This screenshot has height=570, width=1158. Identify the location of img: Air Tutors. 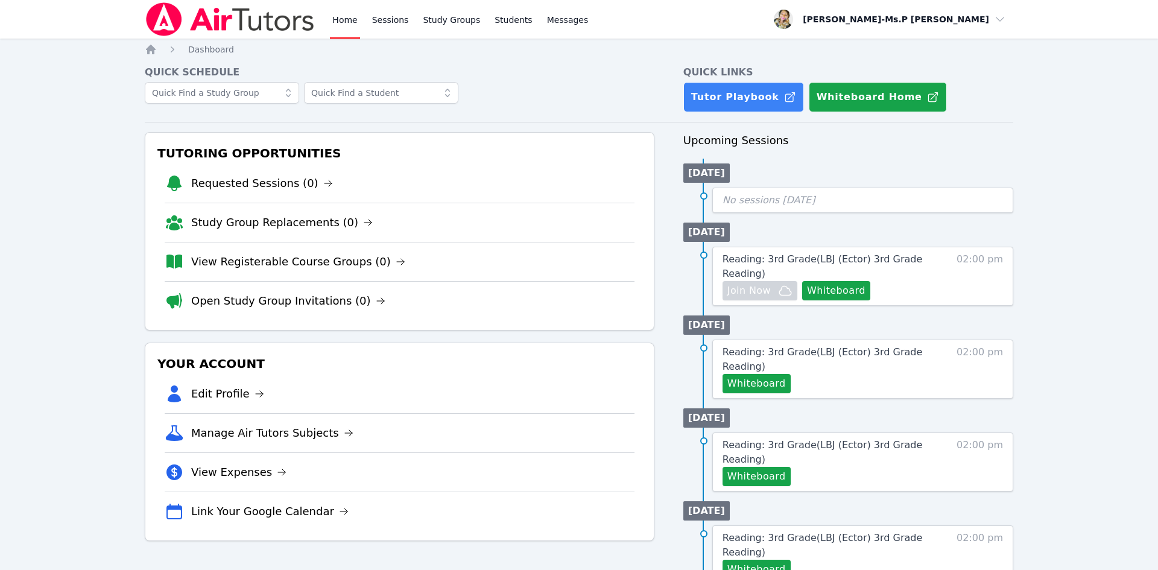
(230, 19).